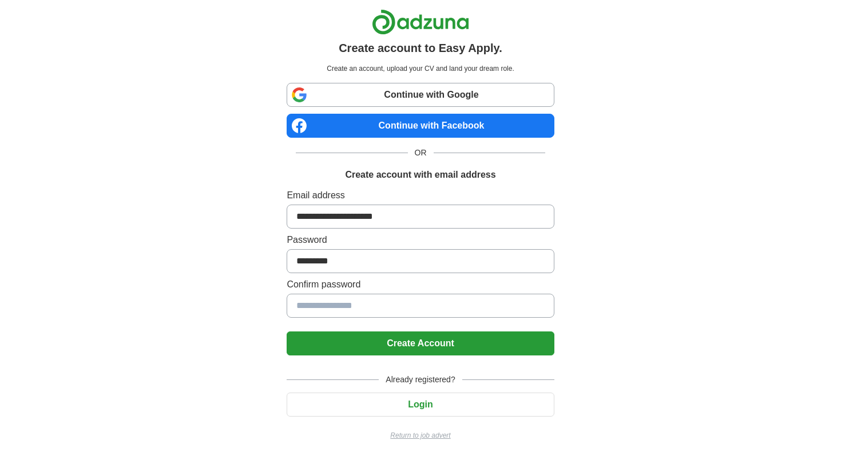 Image resolution: width=841 pixels, height=456 pixels. What do you see at coordinates (420, 196) in the screenshot?
I see `label: Email address` at bounding box center [420, 196].